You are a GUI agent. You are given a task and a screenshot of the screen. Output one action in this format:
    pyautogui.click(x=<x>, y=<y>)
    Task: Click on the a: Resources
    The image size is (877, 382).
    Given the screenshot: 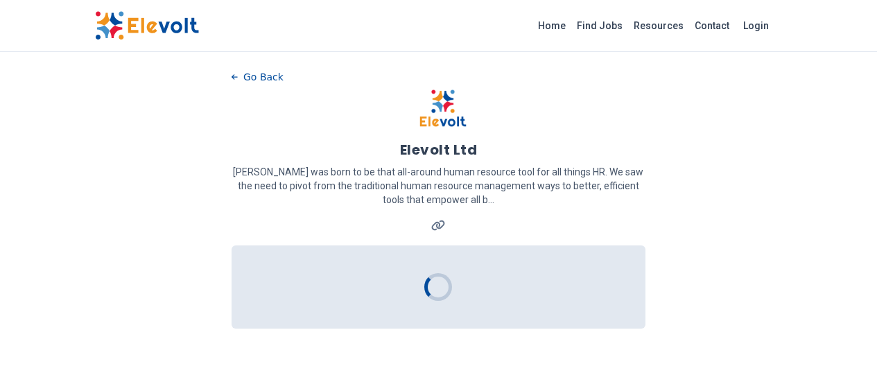 What is the action you would take?
    pyautogui.click(x=658, y=26)
    